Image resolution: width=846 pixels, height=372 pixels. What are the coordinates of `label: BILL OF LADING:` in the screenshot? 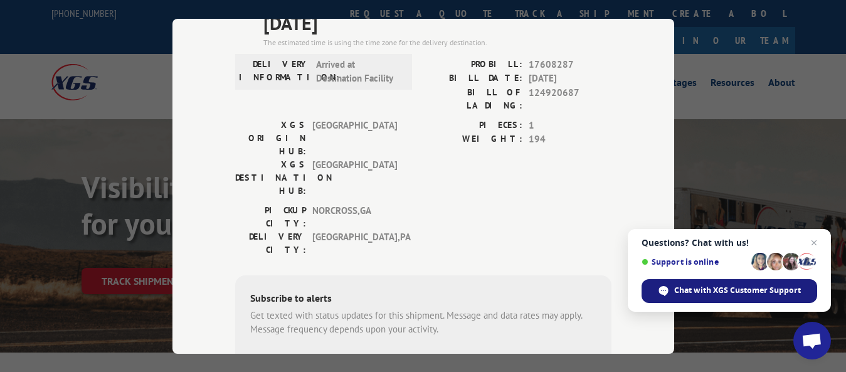 It's located at (473, 98).